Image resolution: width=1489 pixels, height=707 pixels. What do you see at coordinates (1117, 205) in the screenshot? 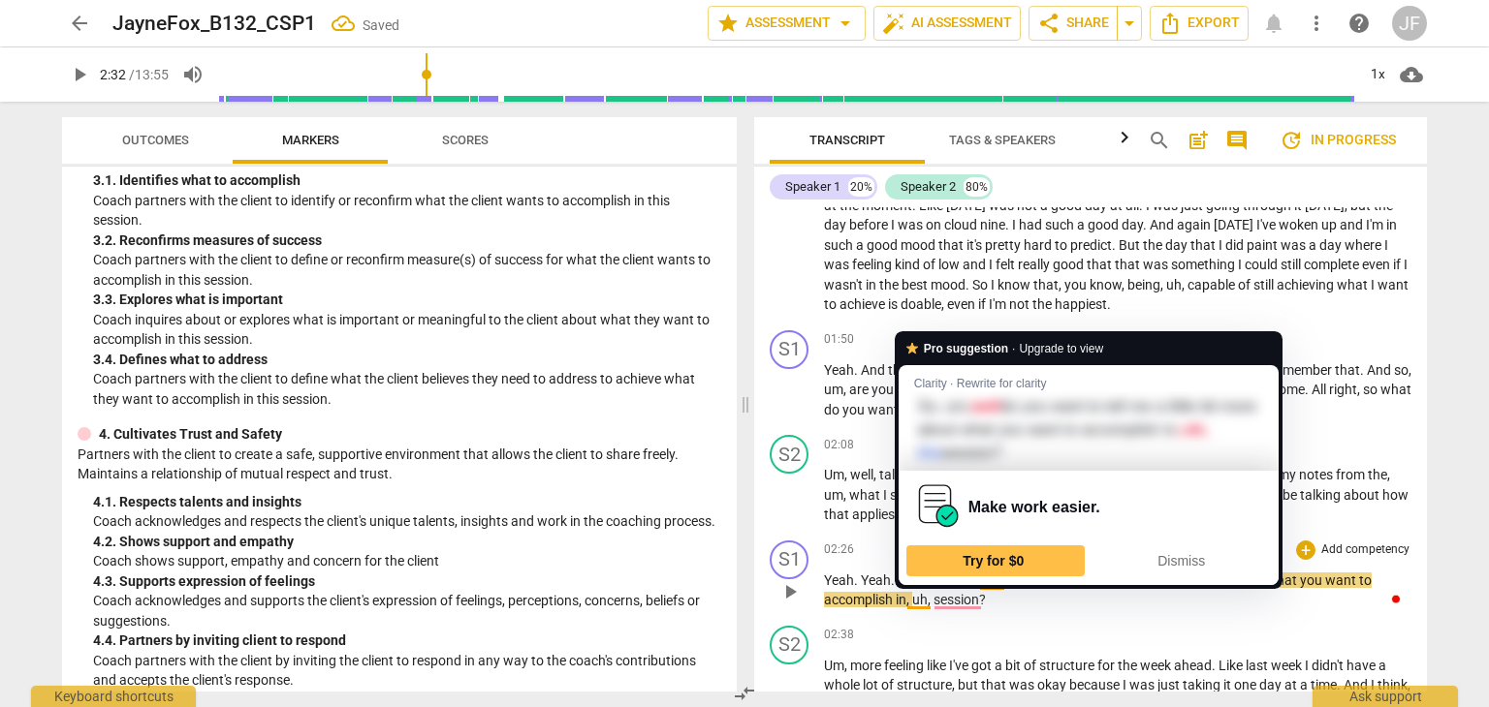
I see `span: at` at bounding box center [1117, 205].